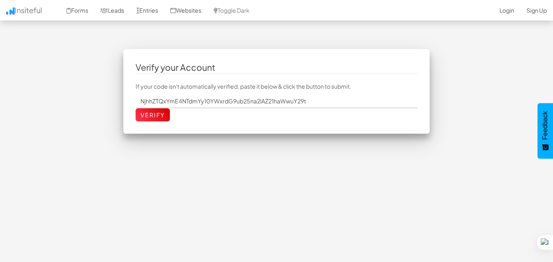 The image size is (553, 262). I want to click on span: Feedback, so click(546, 125).